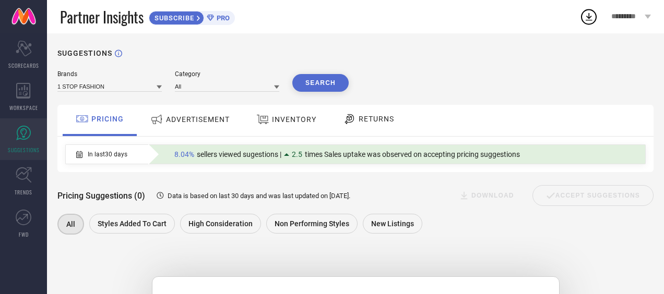  I want to click on div: Category, so click(227, 74).